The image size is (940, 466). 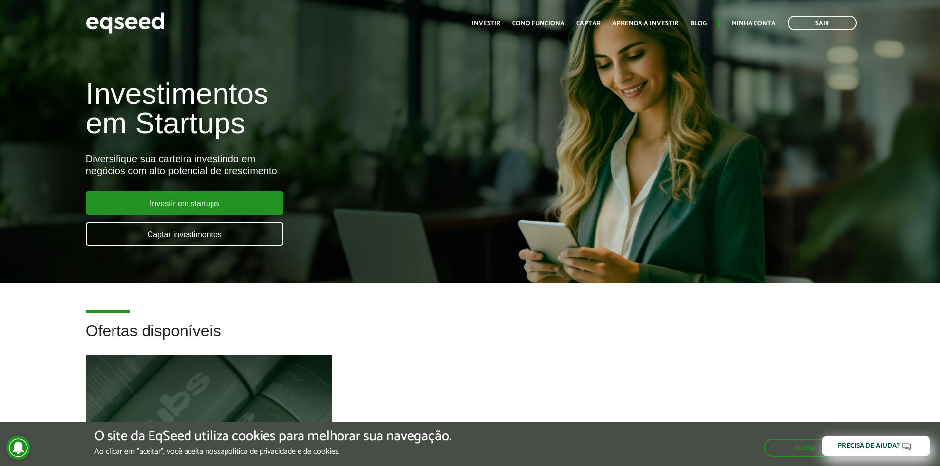 I want to click on p: Ao clicar em "aceitar", você aceita nossa ., so click(x=273, y=451).